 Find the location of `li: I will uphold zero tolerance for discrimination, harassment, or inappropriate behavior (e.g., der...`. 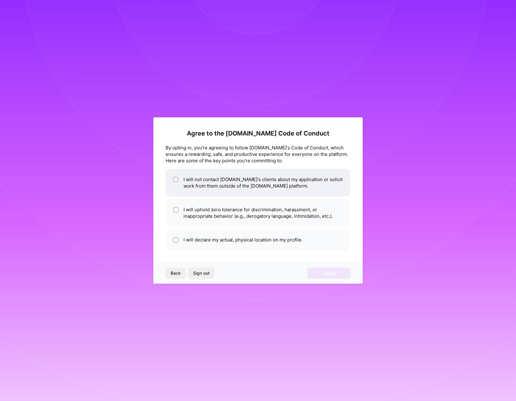

li: I will uphold zero tolerance for discrimination, harassment, or inappropriate behavior (e.g., der... is located at coordinates (258, 213).